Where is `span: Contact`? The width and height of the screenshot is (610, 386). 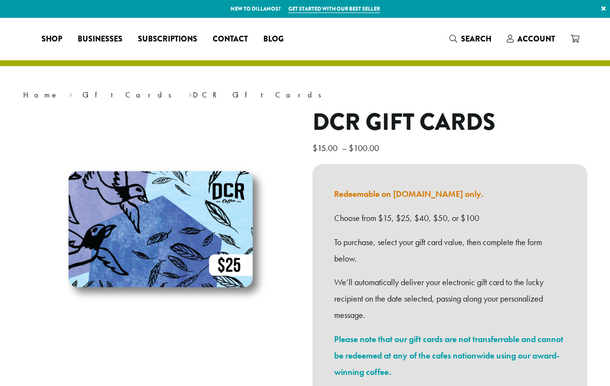
span: Contact is located at coordinates (230, 39).